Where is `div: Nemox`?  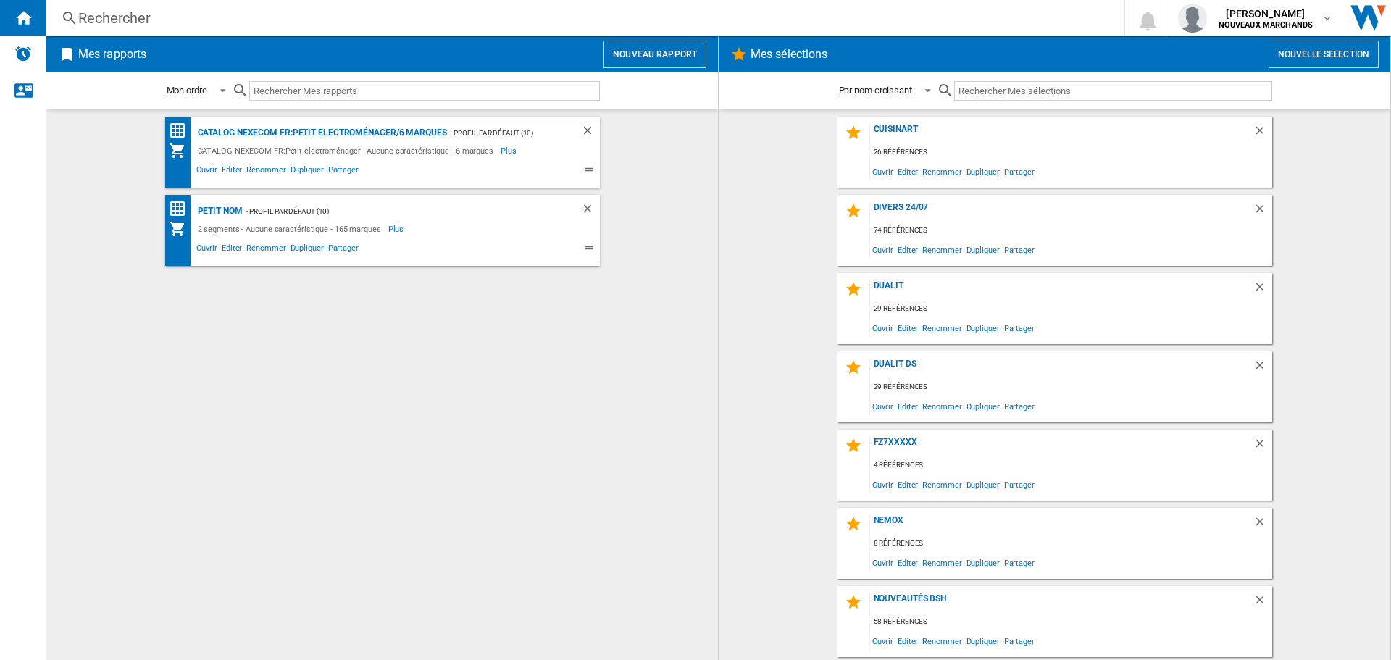
div: Nemox is located at coordinates (1061, 525).